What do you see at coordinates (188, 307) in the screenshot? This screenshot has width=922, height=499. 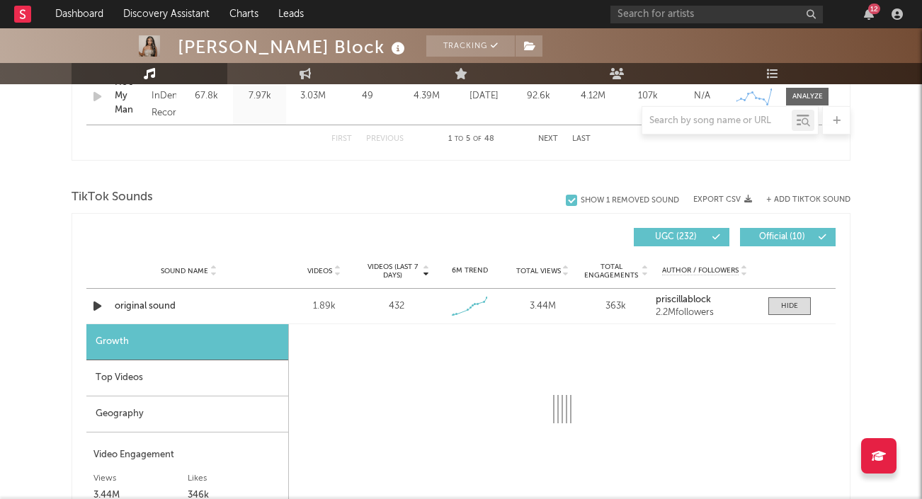 I see `div: original sound` at bounding box center [188, 307].